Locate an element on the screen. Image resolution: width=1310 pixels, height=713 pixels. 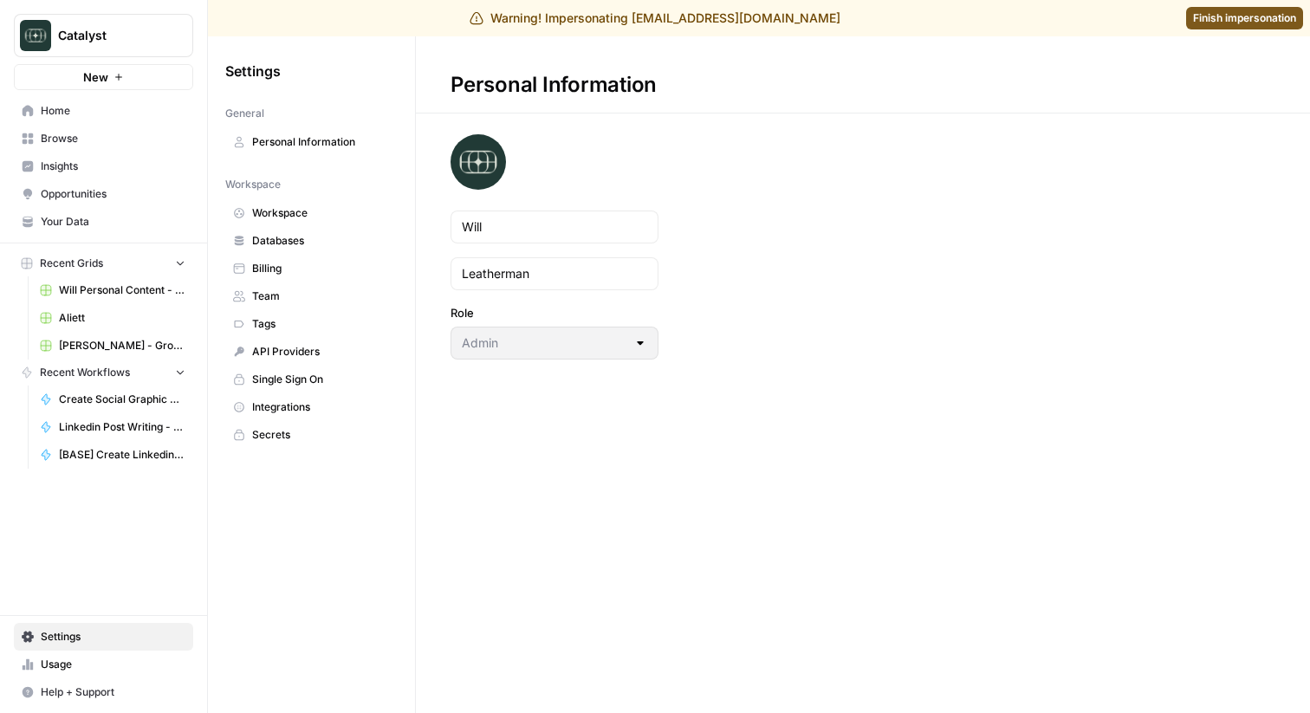
span: Recent Grids is located at coordinates (71, 263).